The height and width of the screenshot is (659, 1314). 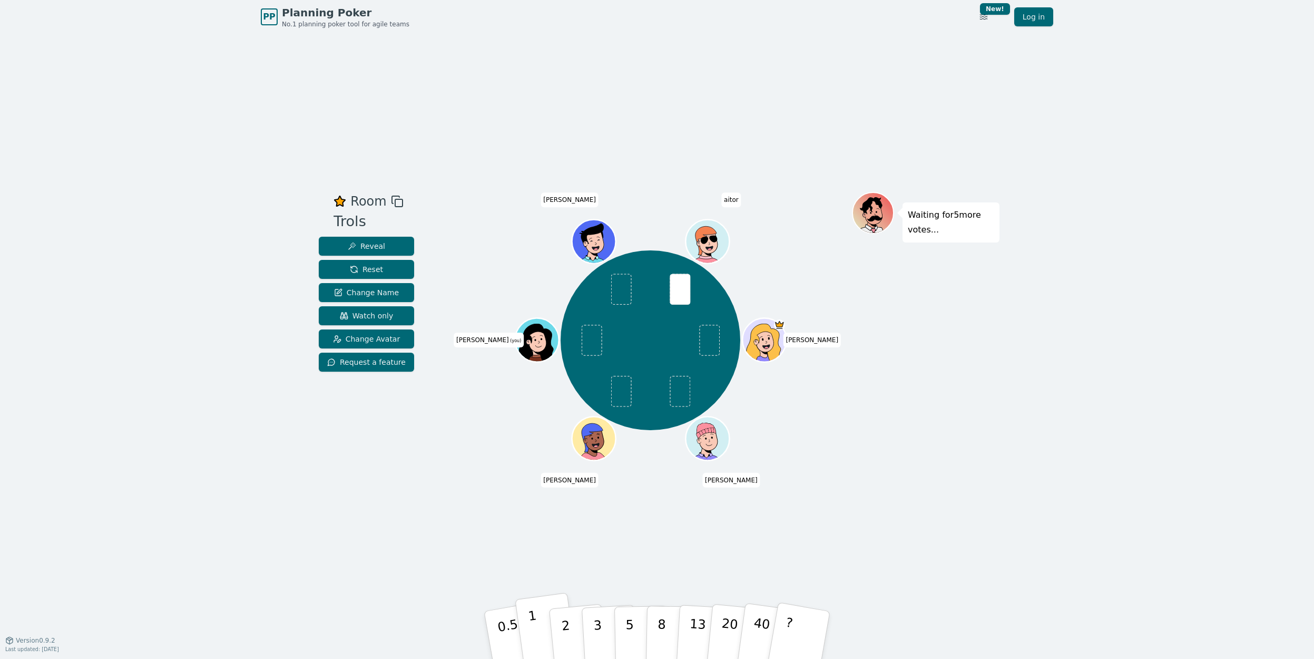 I want to click on button: Version0.9.2, so click(x=30, y=640).